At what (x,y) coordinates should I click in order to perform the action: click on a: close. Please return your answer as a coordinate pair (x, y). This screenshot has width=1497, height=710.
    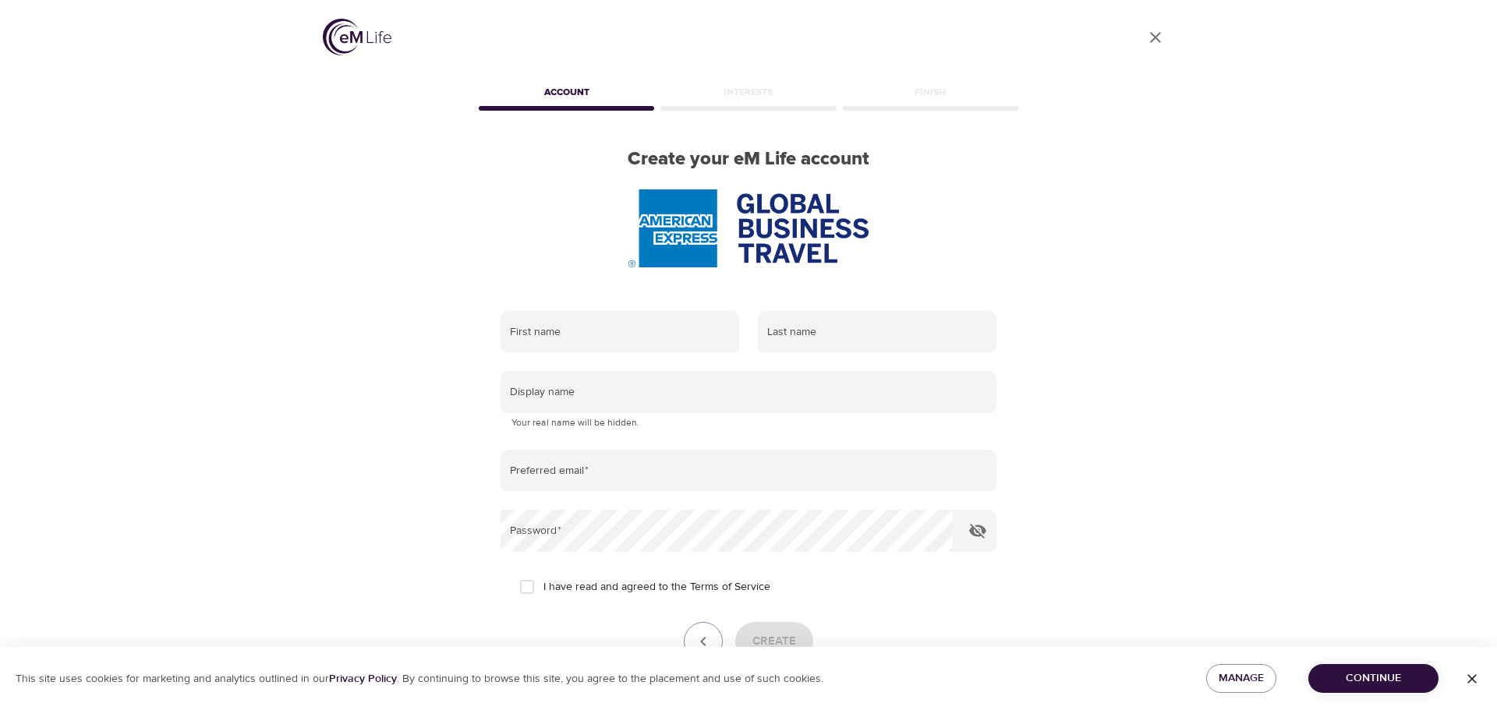
    Looking at the image, I should click on (1156, 37).